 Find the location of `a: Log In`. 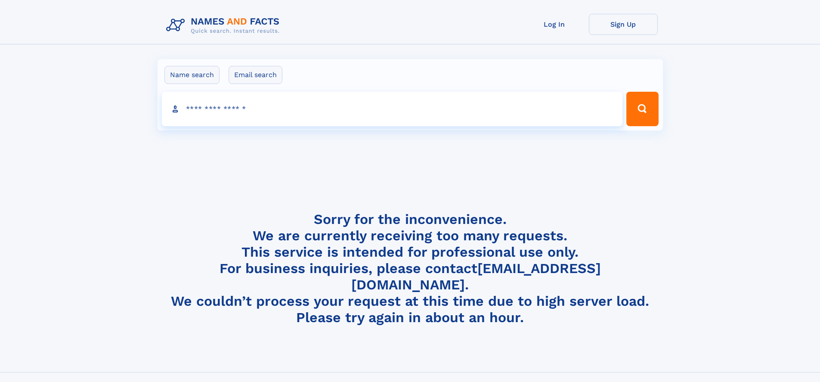

a: Log In is located at coordinates (554, 24).